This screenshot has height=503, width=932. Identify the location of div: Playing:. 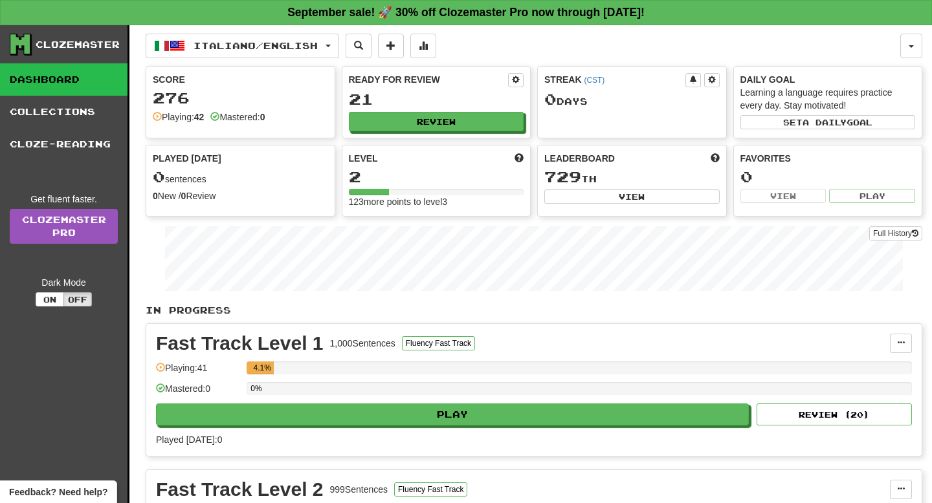
(178, 117).